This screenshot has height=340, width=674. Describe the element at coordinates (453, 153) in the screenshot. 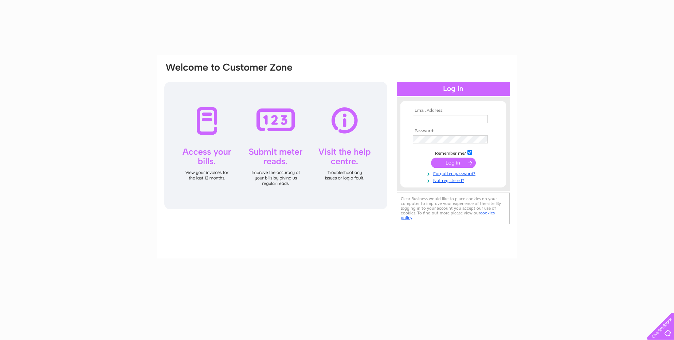

I see `td: Remember me?` at that location.